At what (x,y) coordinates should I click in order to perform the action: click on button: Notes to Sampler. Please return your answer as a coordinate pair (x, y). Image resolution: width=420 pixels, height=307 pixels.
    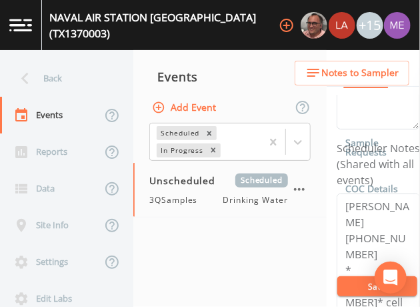
    Looking at the image, I should click on (352, 73).